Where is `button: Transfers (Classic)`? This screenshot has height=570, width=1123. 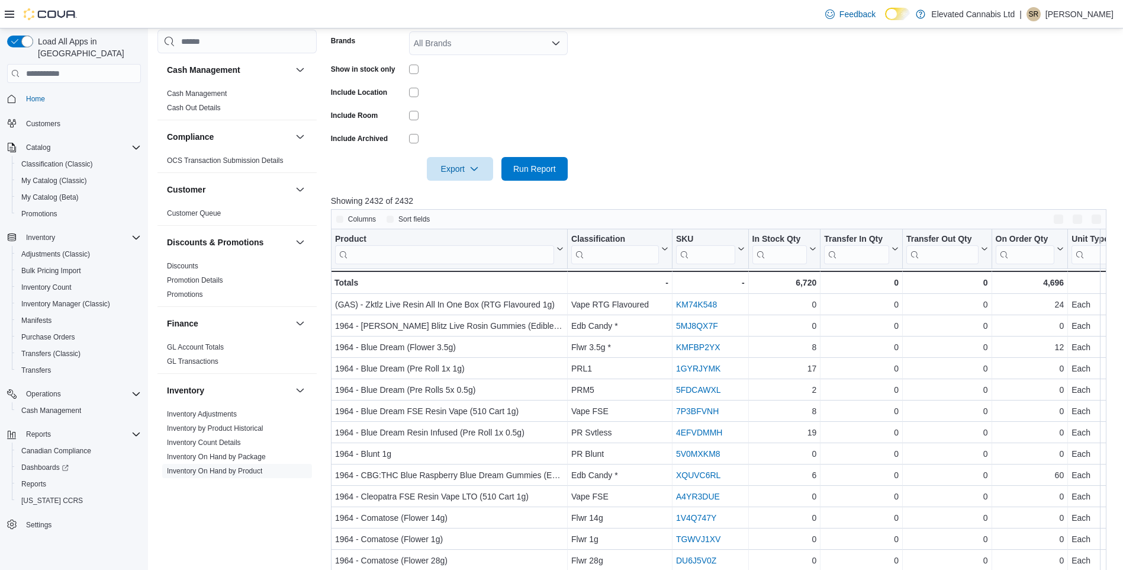 button: Transfers (Classic) is located at coordinates (79, 353).